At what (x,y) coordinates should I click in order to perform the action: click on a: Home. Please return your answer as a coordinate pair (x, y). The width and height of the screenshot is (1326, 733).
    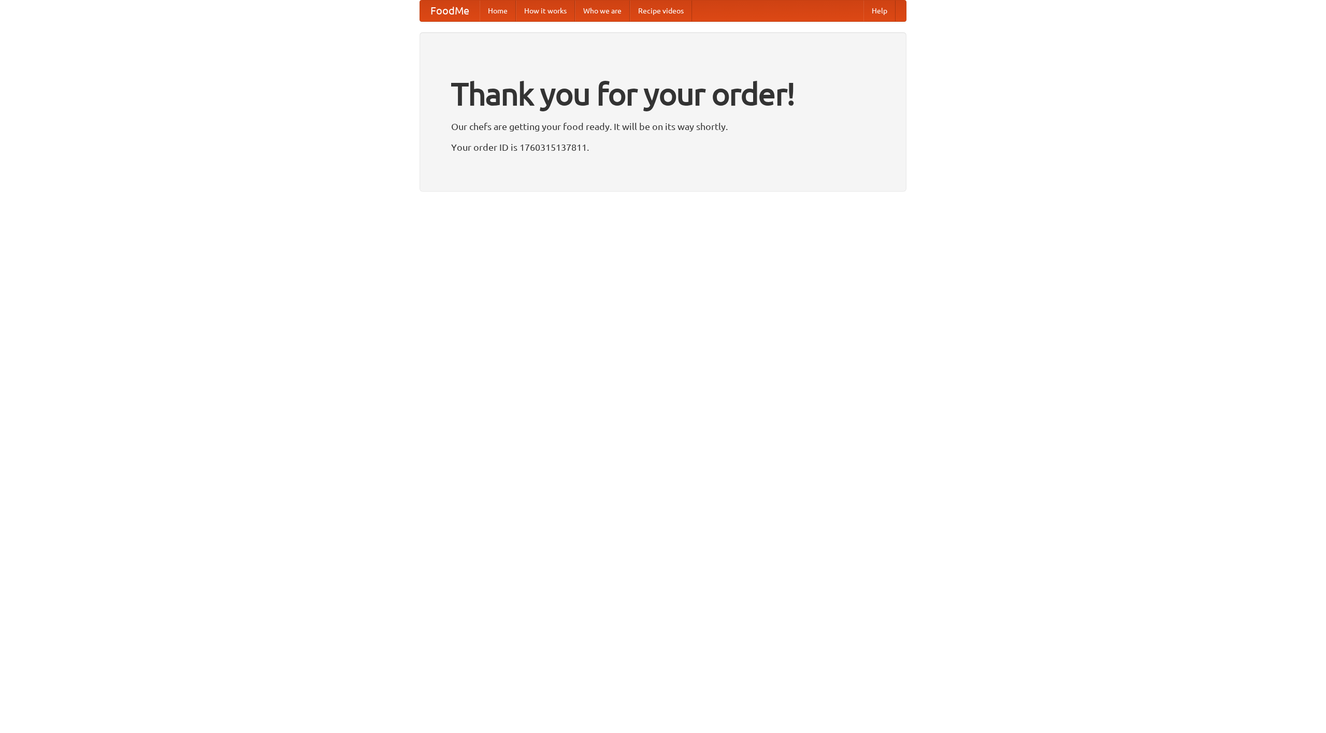
    Looking at the image, I should click on (498, 11).